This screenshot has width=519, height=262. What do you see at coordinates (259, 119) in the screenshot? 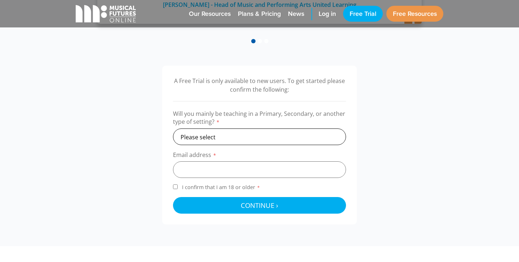
I see `label: Will you mainly be teaching in a Primary, Secondary, or another type of setting?` at bounding box center [259, 119].